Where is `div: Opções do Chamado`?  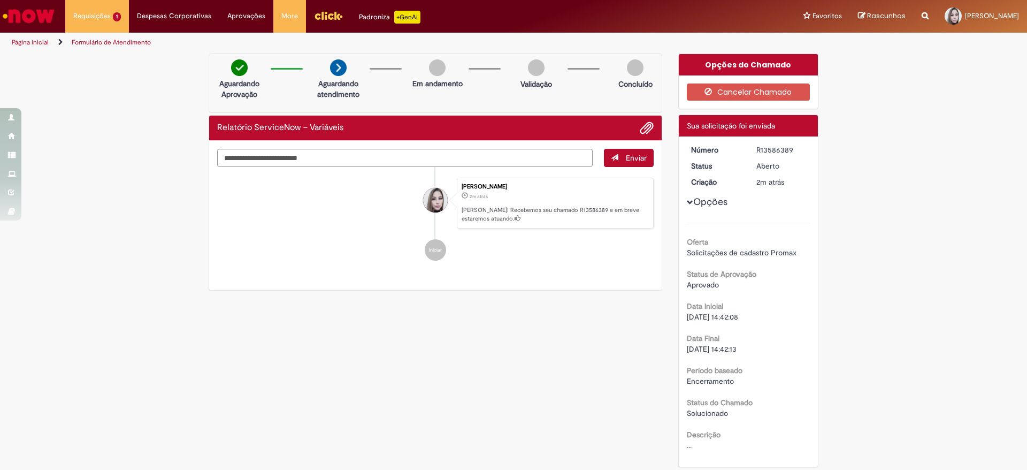 div: Opções do Chamado is located at coordinates (749, 65).